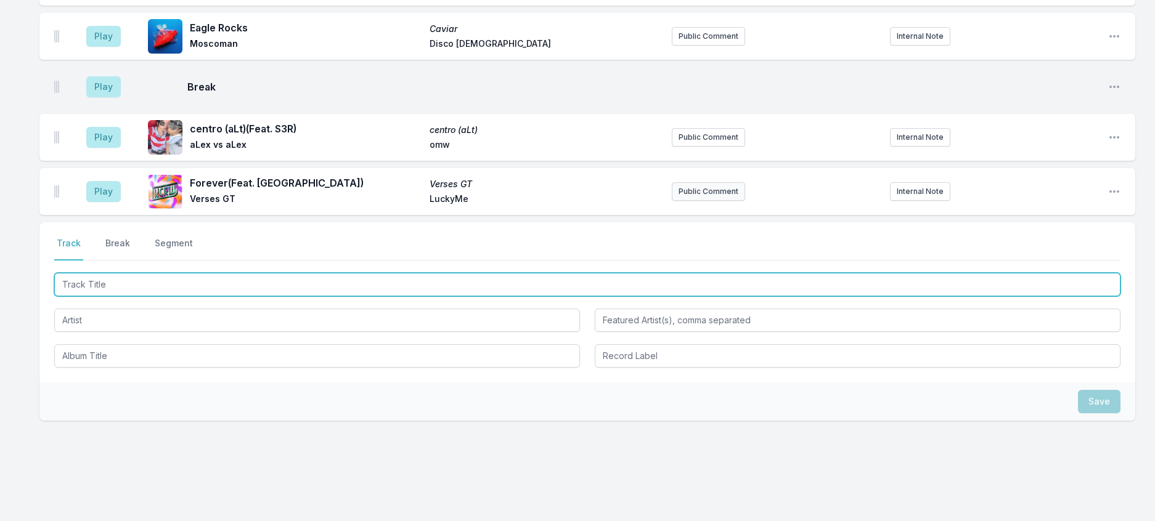 The height and width of the screenshot is (521, 1155). What do you see at coordinates (174, 249) in the screenshot?
I see `button: Segment` at bounding box center [174, 249].